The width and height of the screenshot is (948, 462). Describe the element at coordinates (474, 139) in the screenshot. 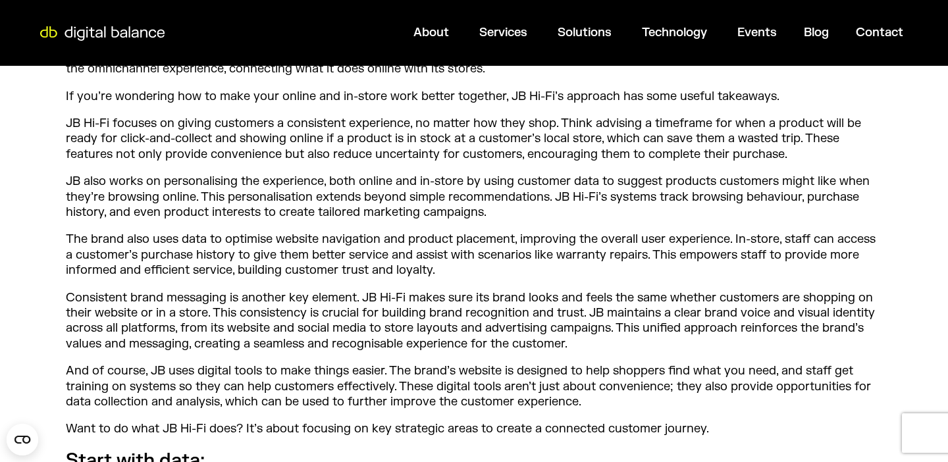

I see `p: JB Hi-Fi focuses on giving customers a consistent experience, no matter how they shop. Think advi...` at that location.